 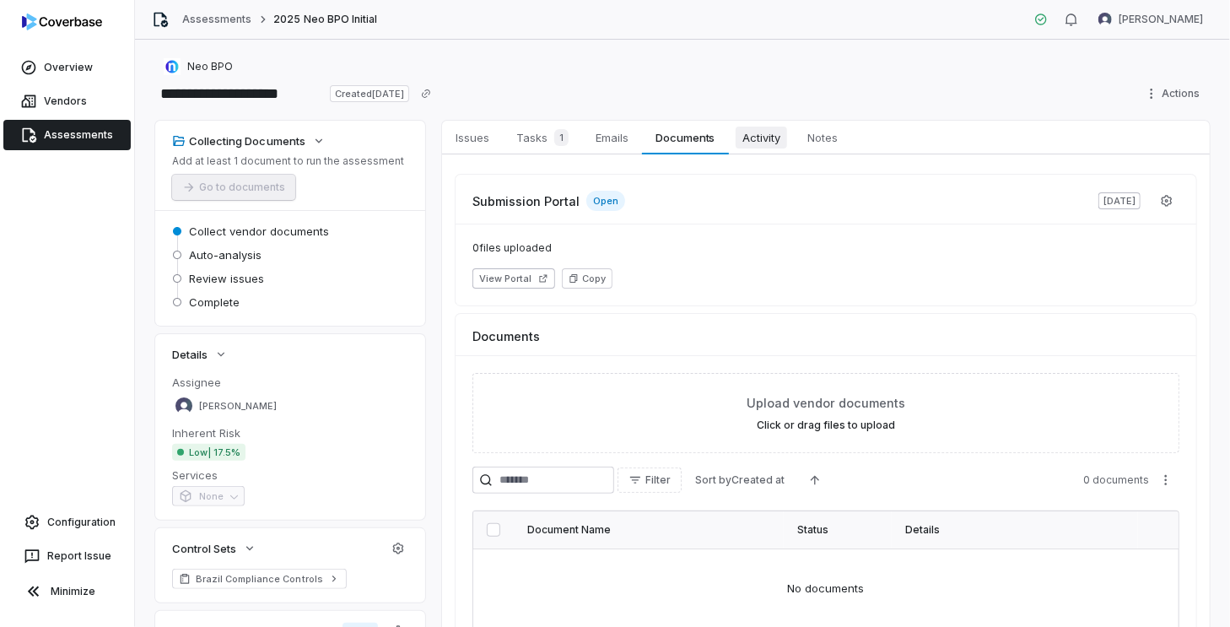 I want to click on span: Upload vendor documents, so click(x=826, y=402).